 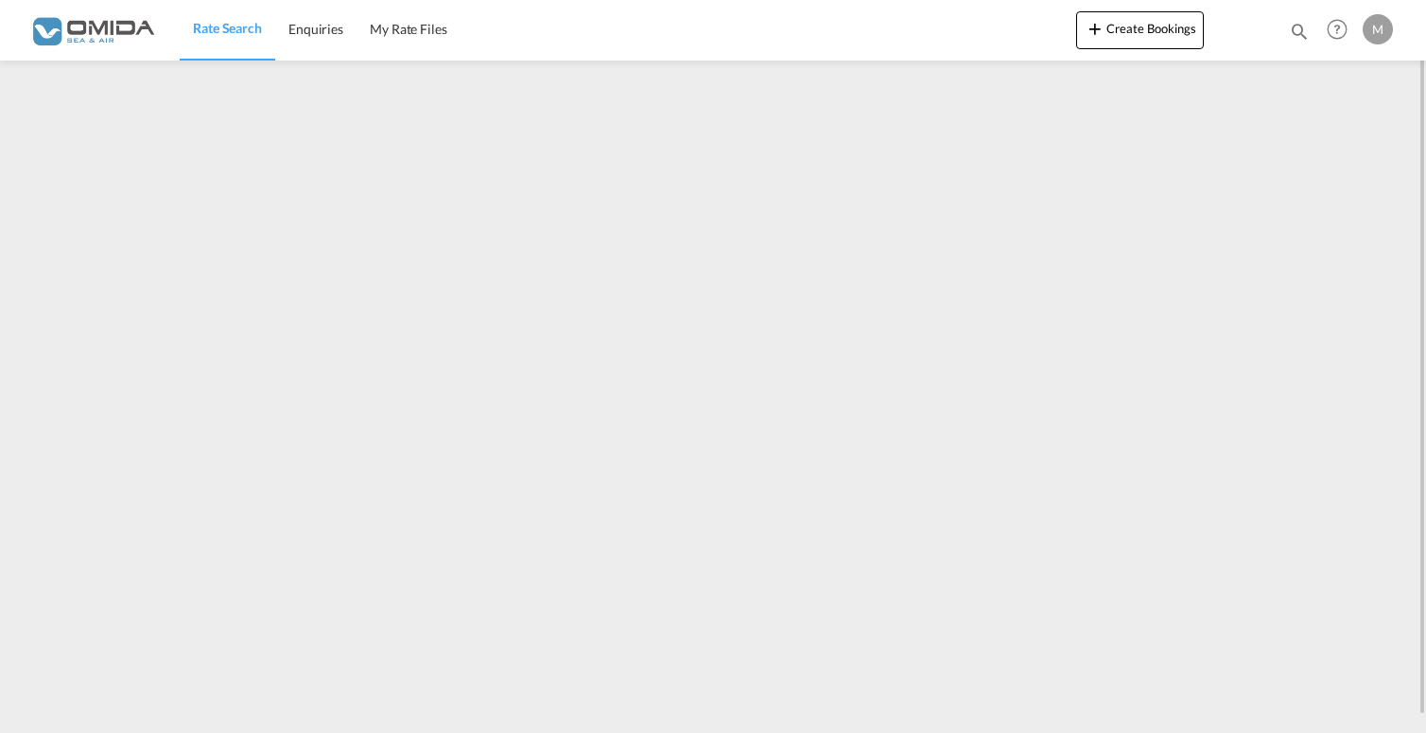 What do you see at coordinates (1299, 35) in the screenshot?
I see `div: icon-magnify` at bounding box center [1299, 35].